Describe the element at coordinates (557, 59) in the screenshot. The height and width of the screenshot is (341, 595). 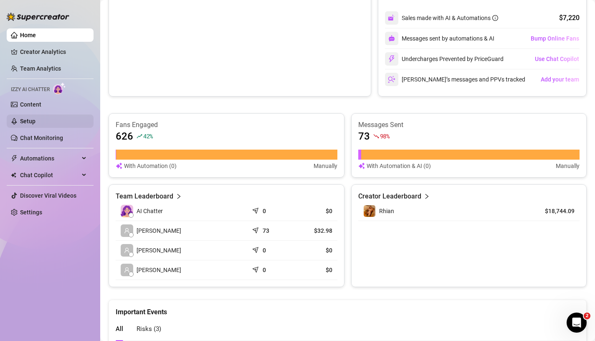
I see `button: Use Chat Copilot` at that location.